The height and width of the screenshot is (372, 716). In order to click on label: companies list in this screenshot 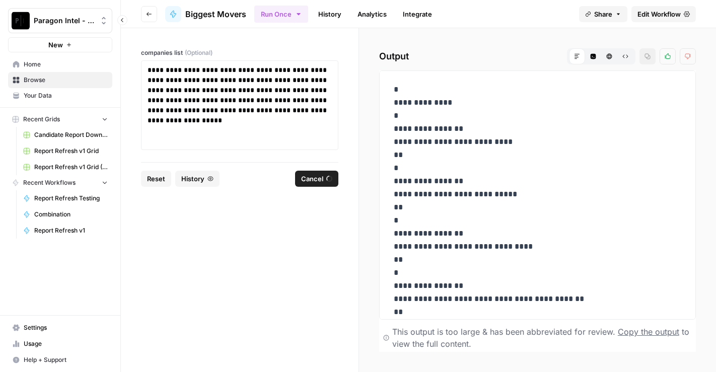, I will do `click(240, 53)`.